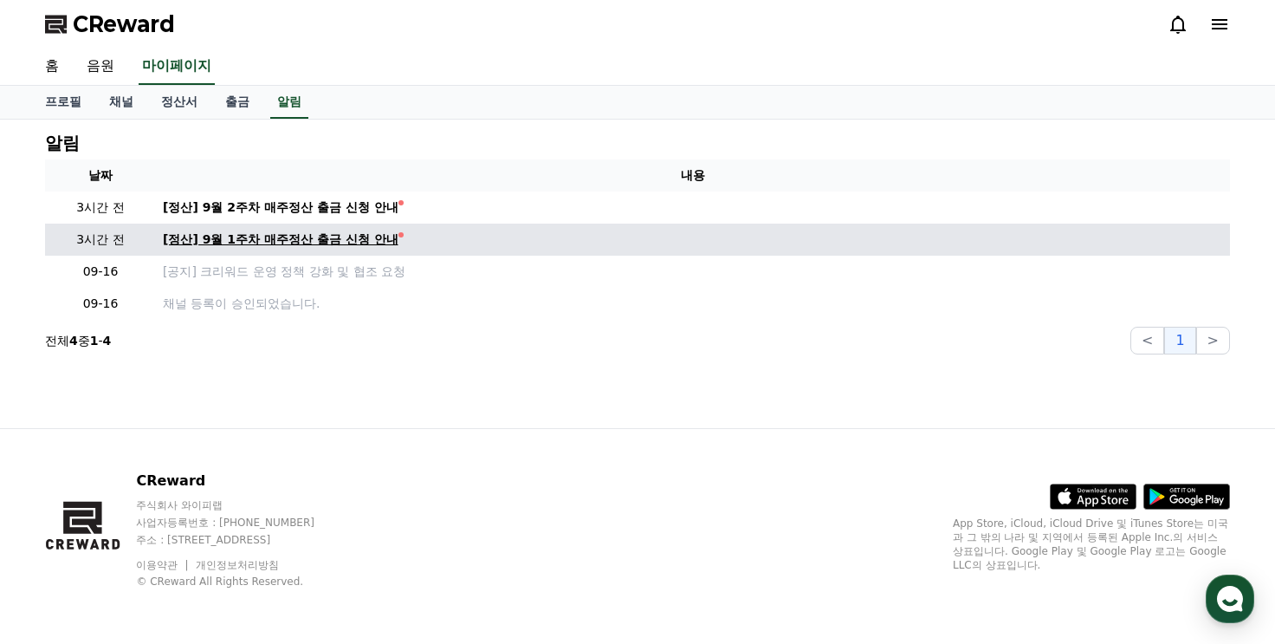 Image resolution: width=1275 pixels, height=644 pixels. Describe the element at coordinates (693, 239) in the screenshot. I see `a: [정산] 9월 1주차 매주정산 출금 신청 안내` at that location.